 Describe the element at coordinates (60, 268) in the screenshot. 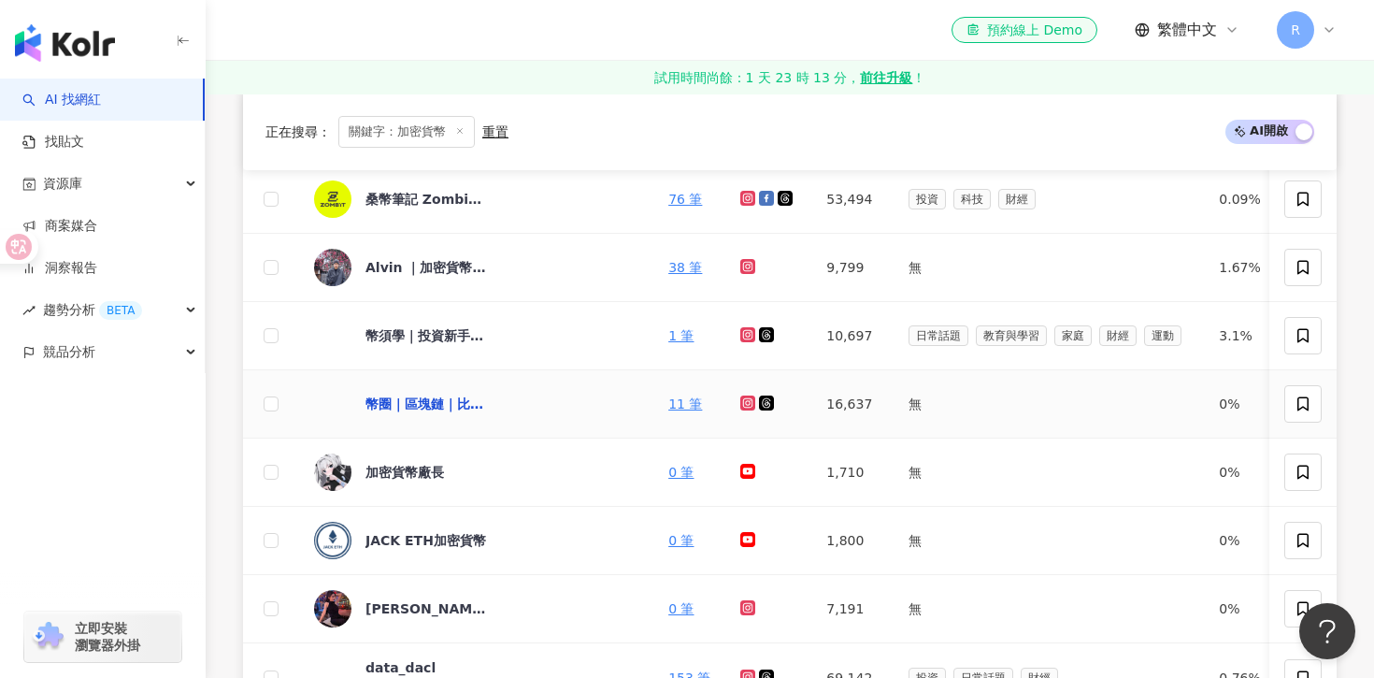

I see `a: 洞察報告` at that location.